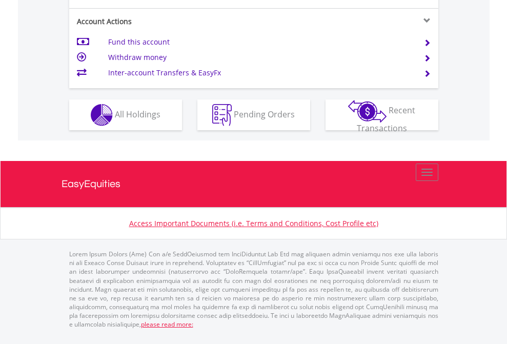  What do you see at coordinates (137, 114) in the screenshot?
I see `span: All Holdings` at bounding box center [137, 114].